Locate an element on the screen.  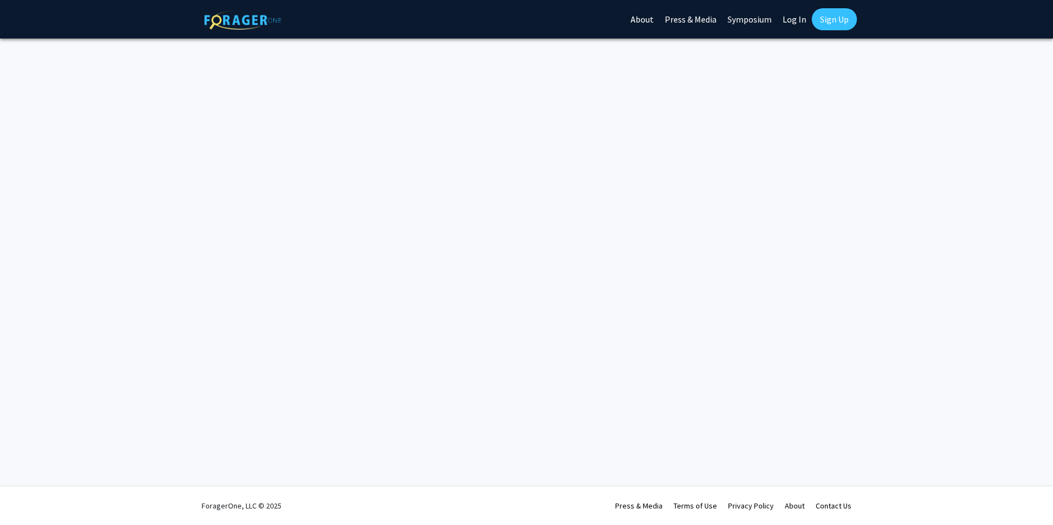
a: Press & Media is located at coordinates (639, 506).